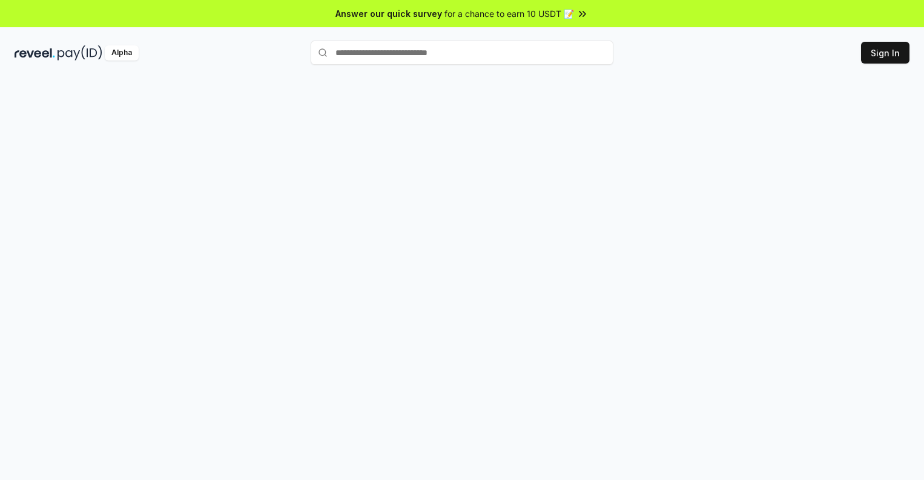 The image size is (924, 480). Describe the element at coordinates (80, 53) in the screenshot. I see `img: pay_id` at that location.